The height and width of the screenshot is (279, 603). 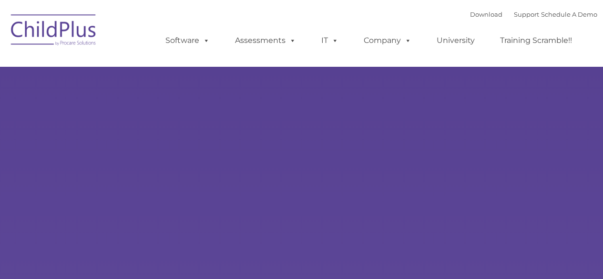 I want to click on a: University, so click(x=455, y=40).